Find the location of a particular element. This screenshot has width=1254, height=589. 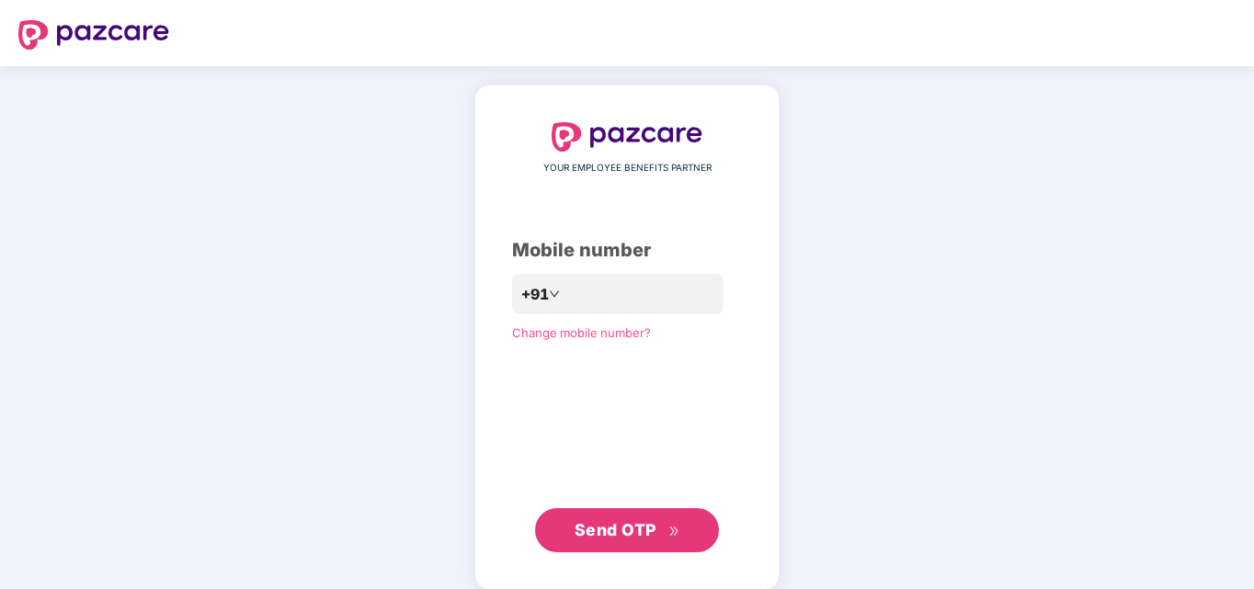

span: Change mobile number? is located at coordinates (581, 333).